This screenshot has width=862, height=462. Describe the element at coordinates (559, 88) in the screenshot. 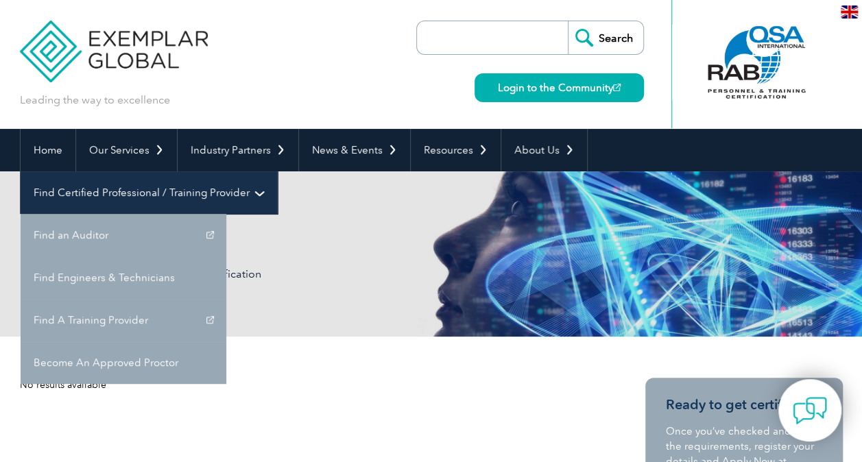

I see `a: Login to the Community` at that location.